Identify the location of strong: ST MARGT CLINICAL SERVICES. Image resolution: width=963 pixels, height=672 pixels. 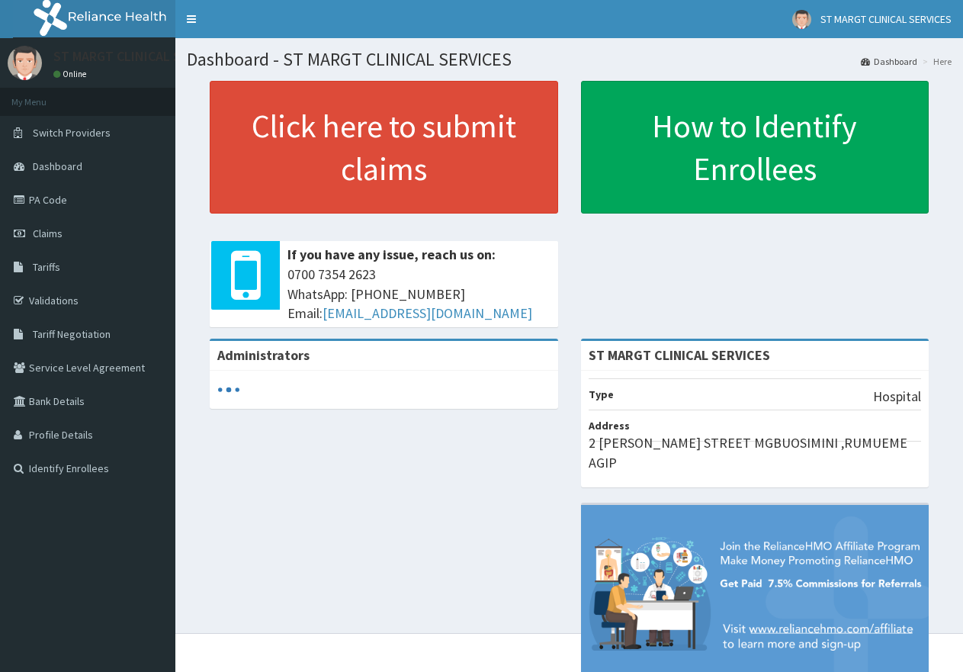
(679, 355).